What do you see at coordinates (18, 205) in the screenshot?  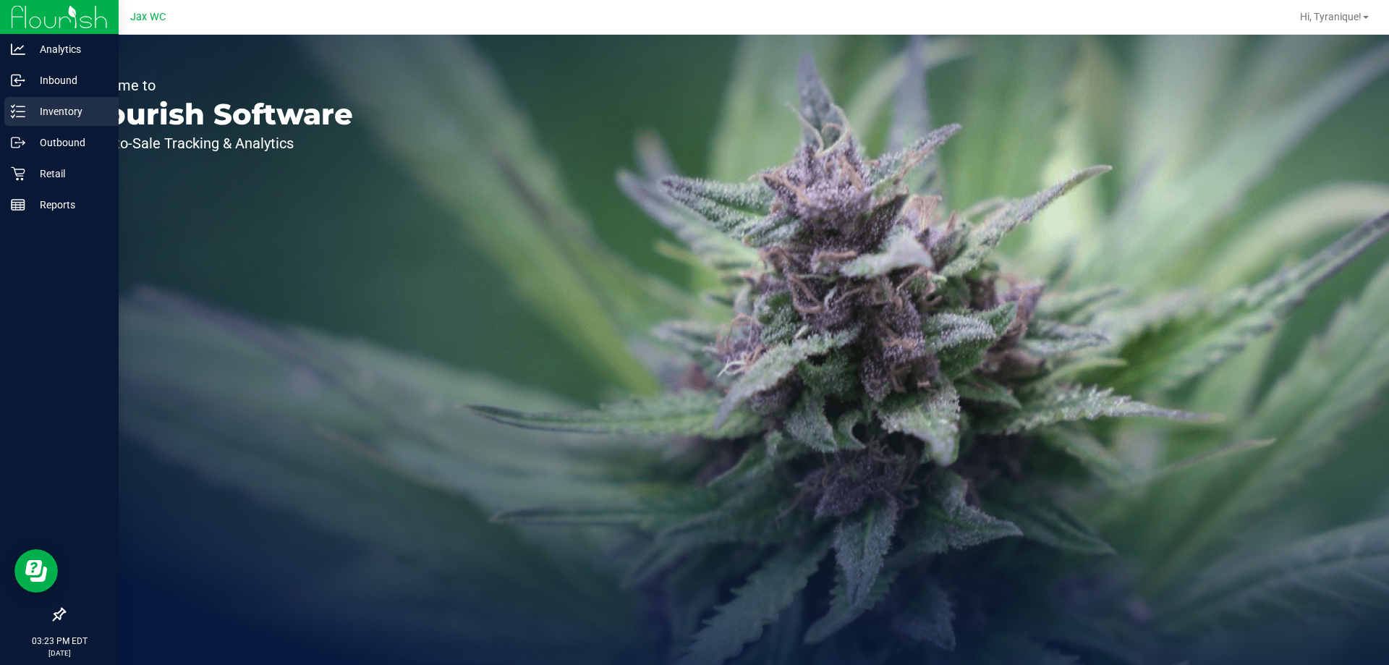 I see `inline-svg: Reports` at bounding box center [18, 205].